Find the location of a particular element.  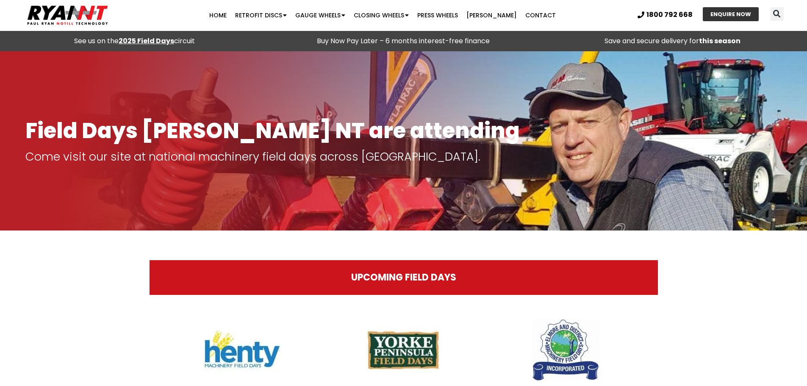

a: Press Wheels is located at coordinates (437, 15).